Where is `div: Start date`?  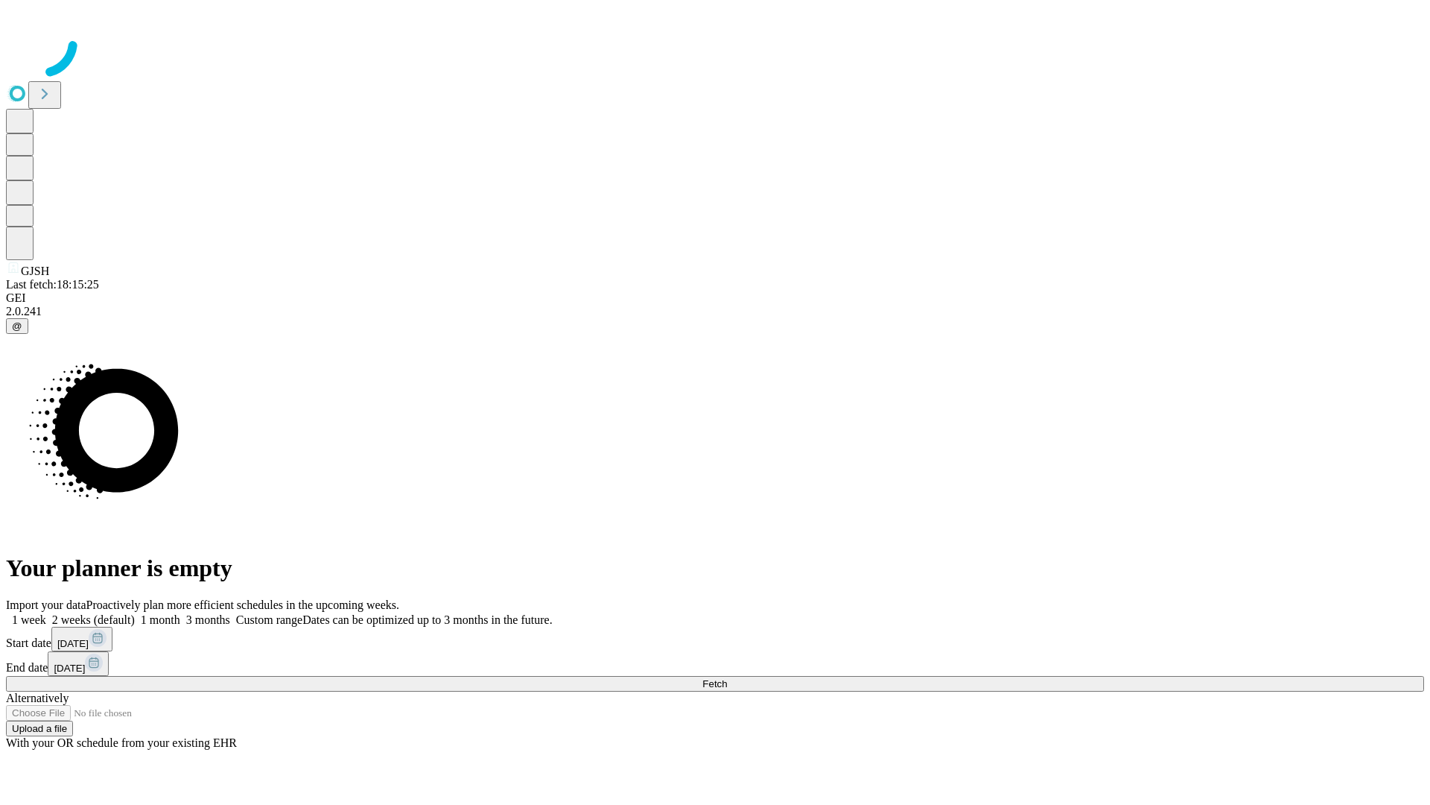 div: Start date is located at coordinates (715, 638).